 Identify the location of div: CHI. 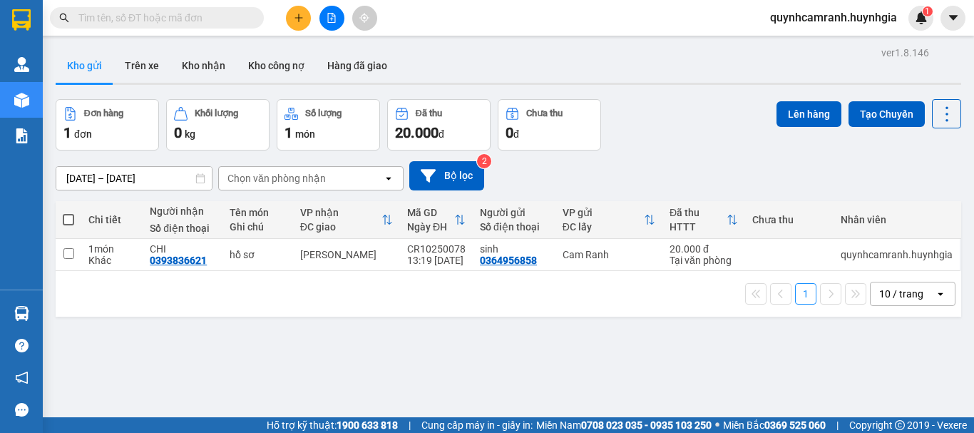
(183, 249).